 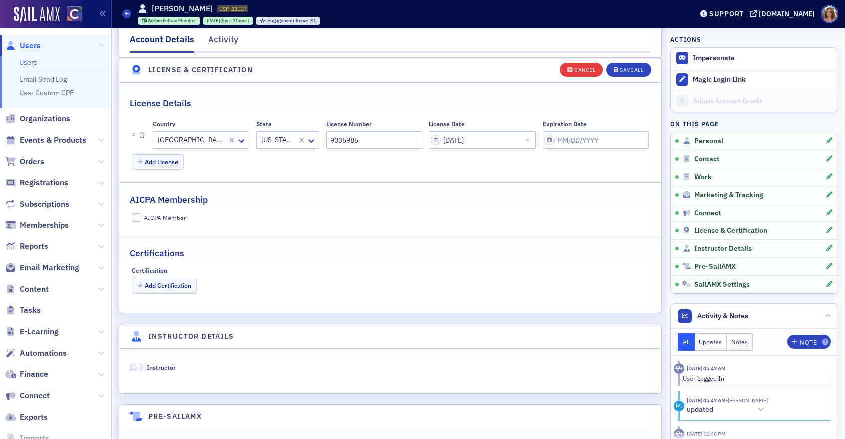 I want to click on div: 2019-11-04 00:00:00, so click(x=228, y=21).